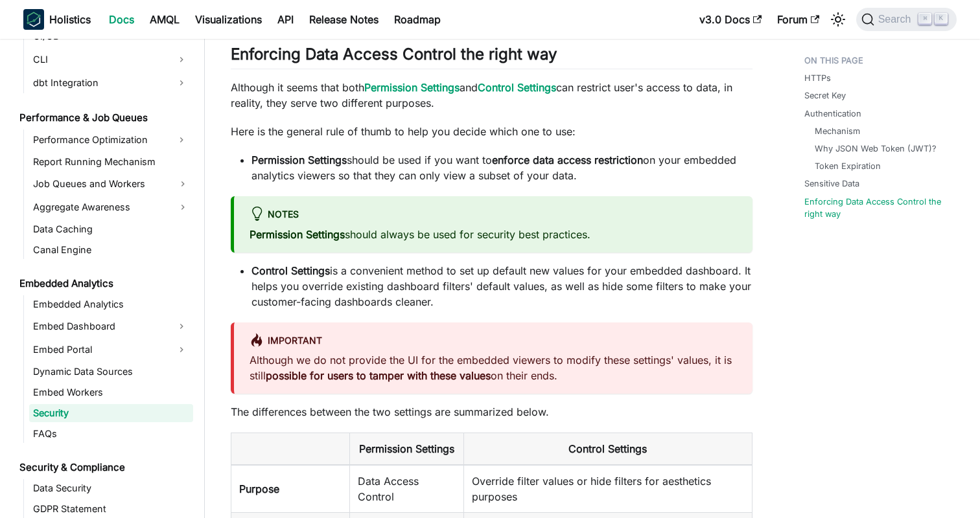 The height and width of the screenshot is (518, 980). I want to click on a: Performance & Job Queues, so click(104, 118).